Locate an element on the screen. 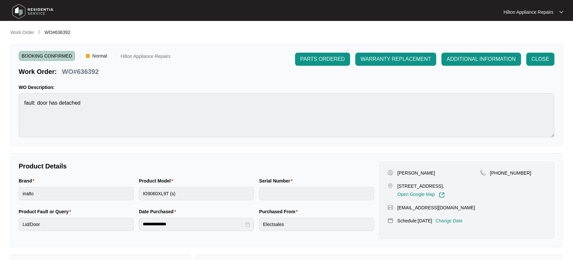 This screenshot has height=260, width=573. span: Normal is located at coordinates (100, 56).